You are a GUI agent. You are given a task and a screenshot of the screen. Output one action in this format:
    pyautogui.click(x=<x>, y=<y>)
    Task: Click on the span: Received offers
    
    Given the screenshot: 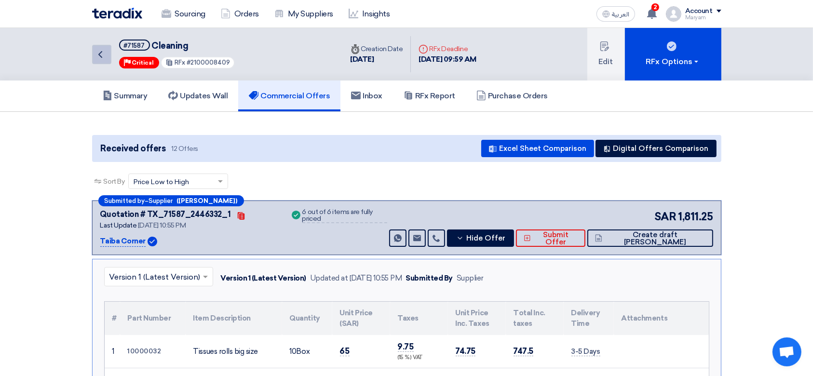 What is the action you would take?
    pyautogui.click(x=133, y=148)
    